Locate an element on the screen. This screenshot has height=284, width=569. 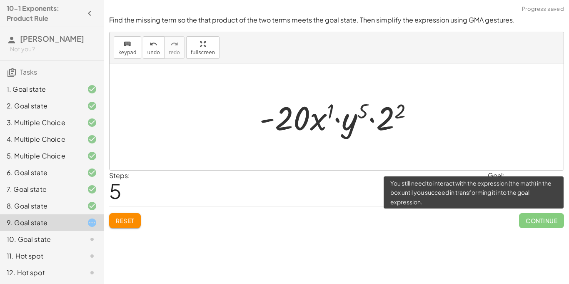
span: undo is located at coordinates (154, 52).